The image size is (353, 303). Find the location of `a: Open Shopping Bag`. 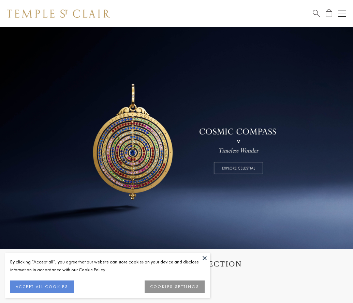

a: Open Shopping Bag is located at coordinates (329, 13).